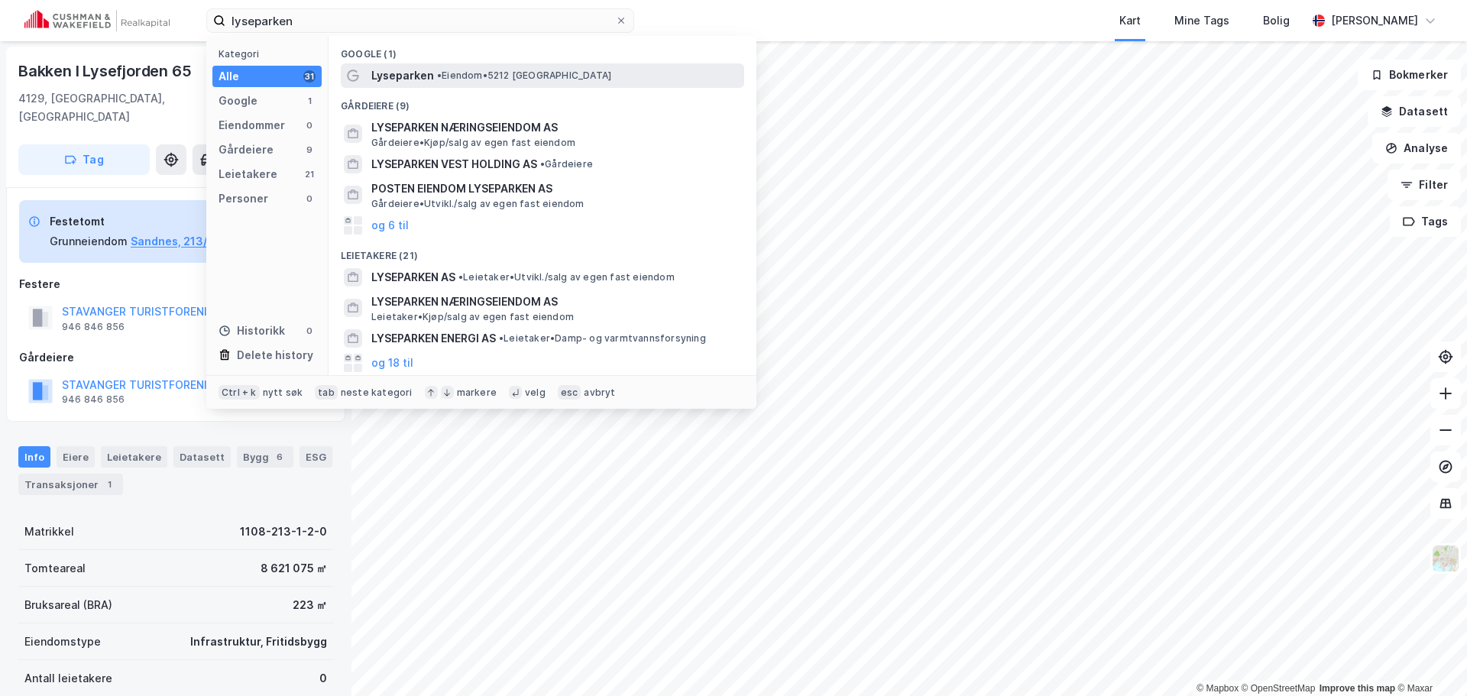  I want to click on div: Grunneiendom, so click(89, 241).